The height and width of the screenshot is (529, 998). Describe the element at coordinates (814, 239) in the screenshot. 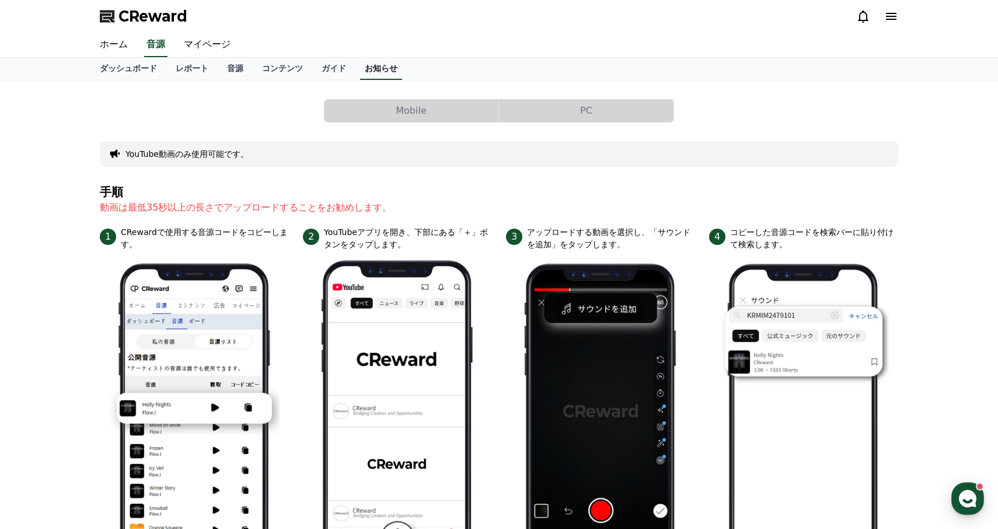

I see `p: コピーした音源コードを検索バーに貼り付けて検索します。` at that location.